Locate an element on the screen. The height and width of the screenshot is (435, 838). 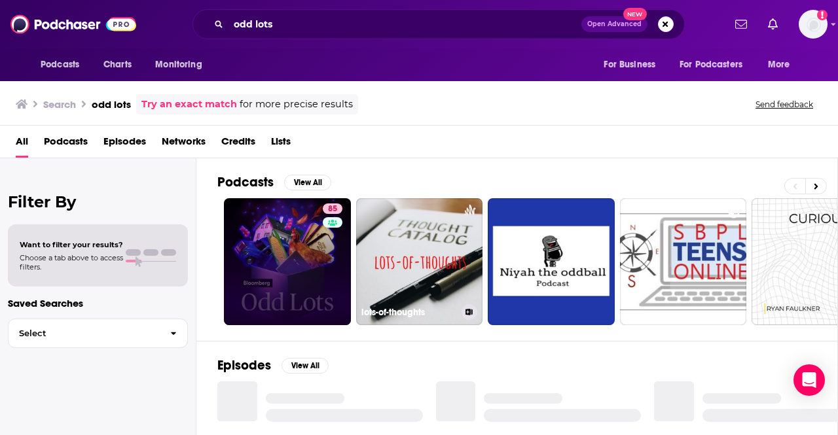
span: for more precise results is located at coordinates (296, 104).